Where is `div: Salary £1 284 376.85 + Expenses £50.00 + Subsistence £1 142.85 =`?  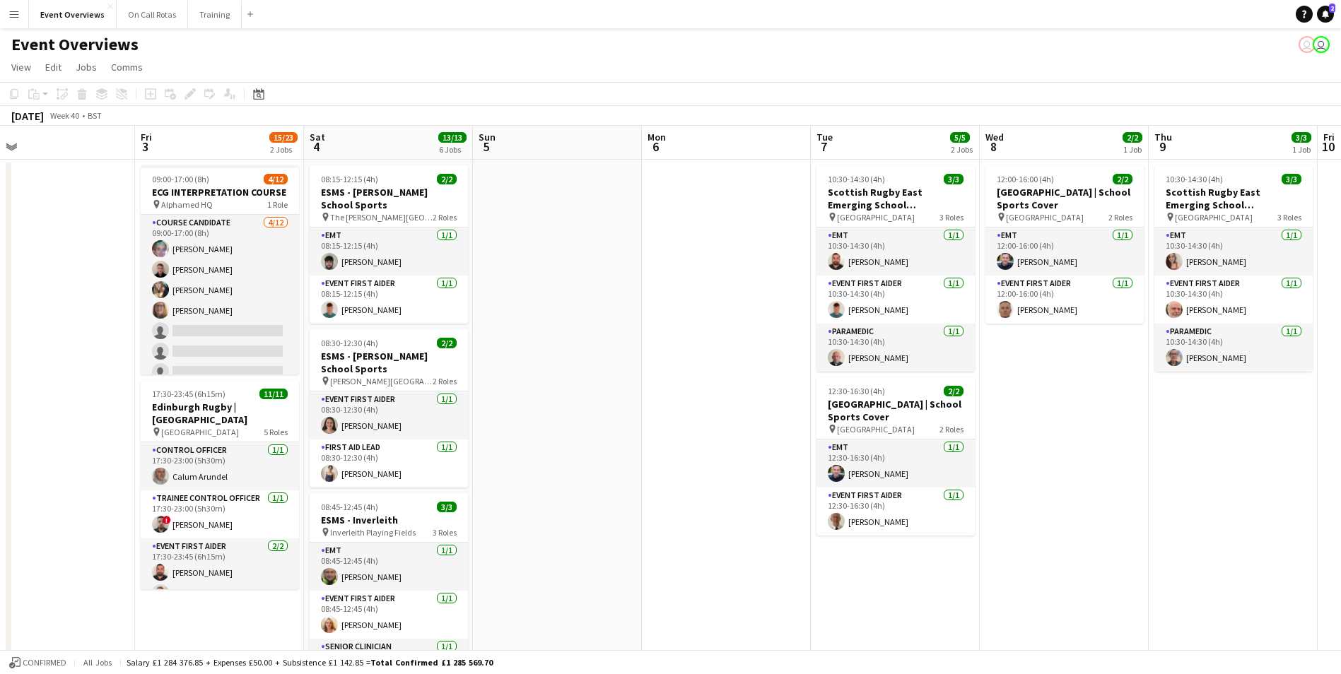 div: Salary £1 284 376.85 + Expenses £50.00 + Subsistence £1 142.85 = is located at coordinates (310, 662).